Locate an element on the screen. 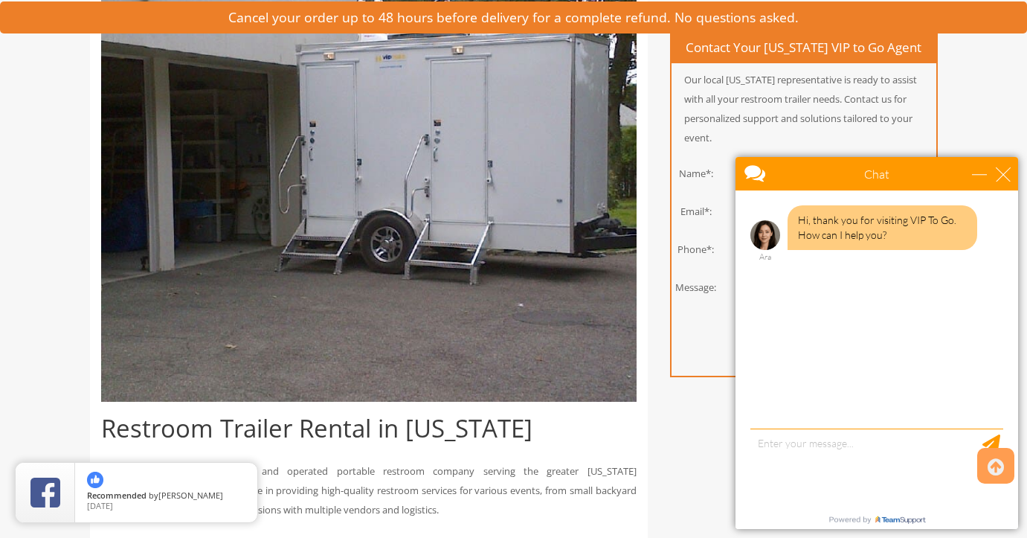  div: minimize is located at coordinates (253, 26).